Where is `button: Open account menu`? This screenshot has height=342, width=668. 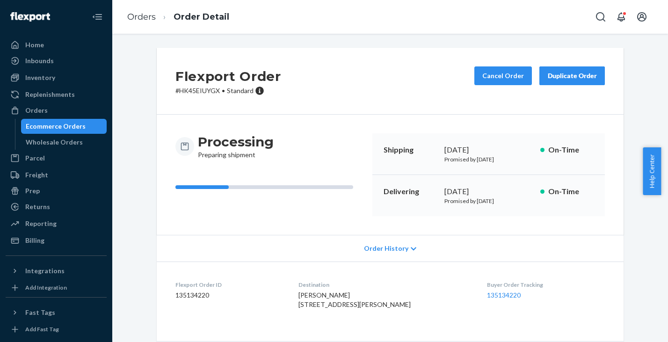
button: Open account menu is located at coordinates (642, 17).